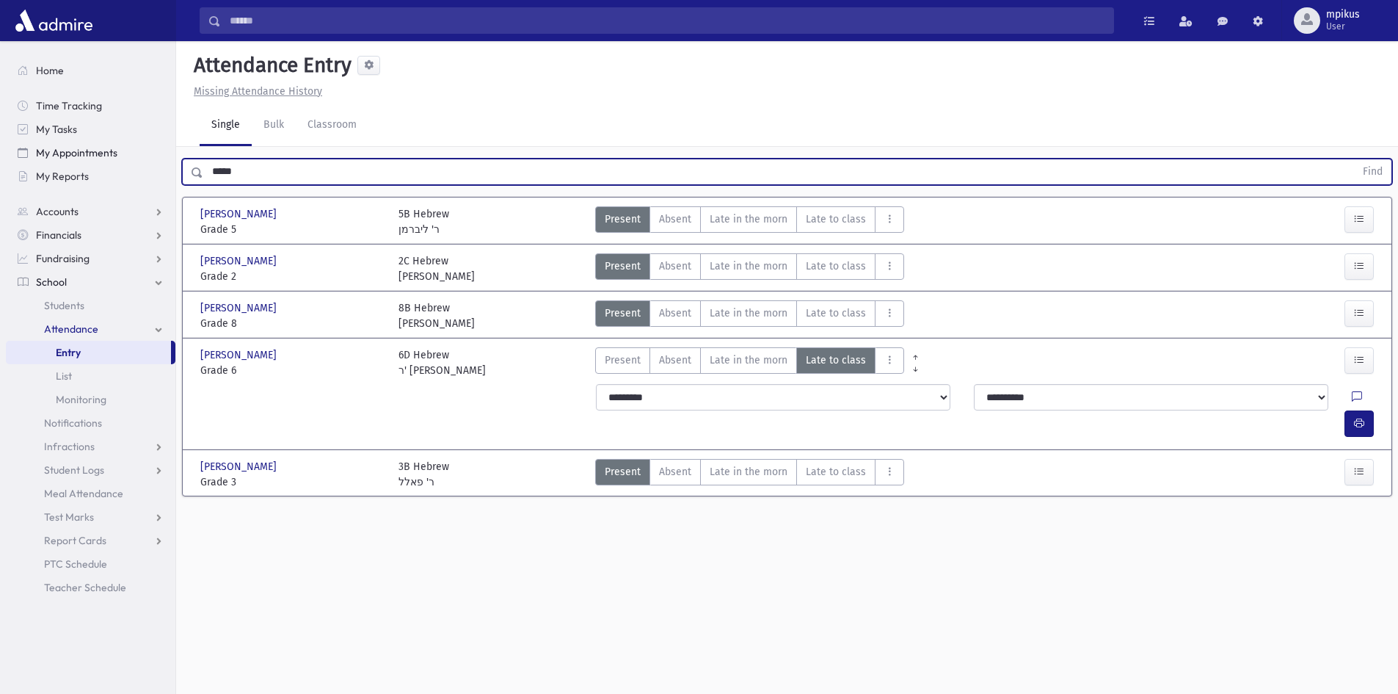 The image size is (1398, 694). I want to click on a: Home, so click(90, 70).